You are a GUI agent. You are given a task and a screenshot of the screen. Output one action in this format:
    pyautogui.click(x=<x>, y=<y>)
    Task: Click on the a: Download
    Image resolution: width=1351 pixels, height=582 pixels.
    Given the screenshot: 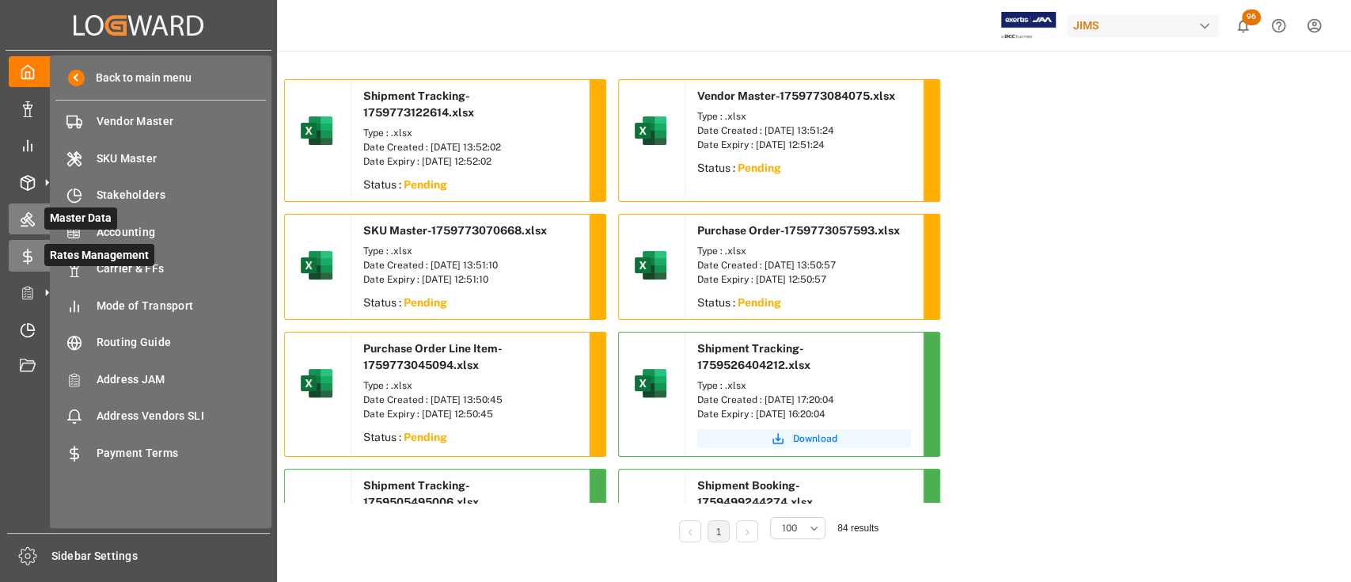 What is the action you would take?
    pyautogui.click(x=804, y=438)
    